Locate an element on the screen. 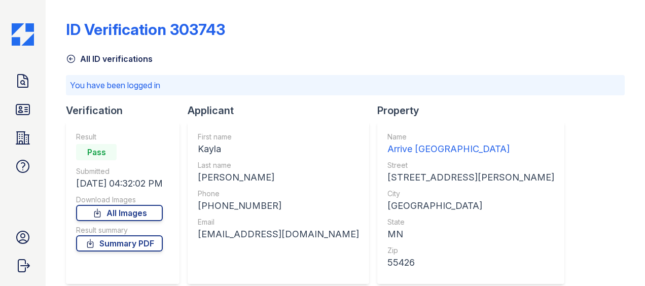  div: Property is located at coordinates (475, 111).